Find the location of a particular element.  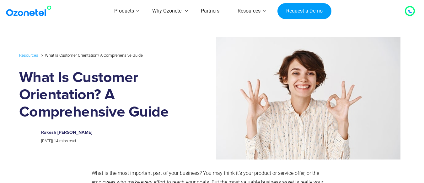

a: Request a Demo is located at coordinates (304, 11).